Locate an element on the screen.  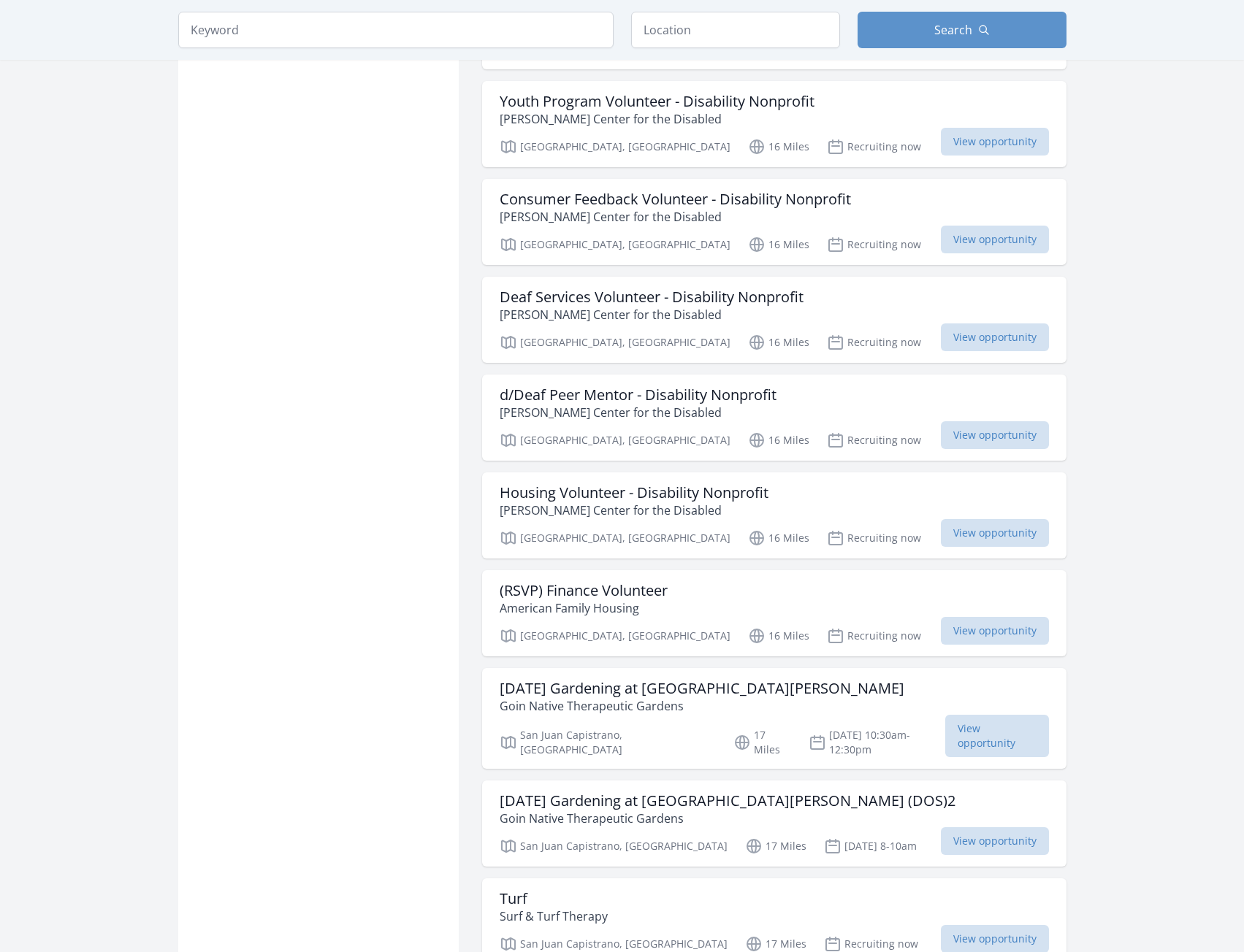
input: Keyword is located at coordinates (395, 30).